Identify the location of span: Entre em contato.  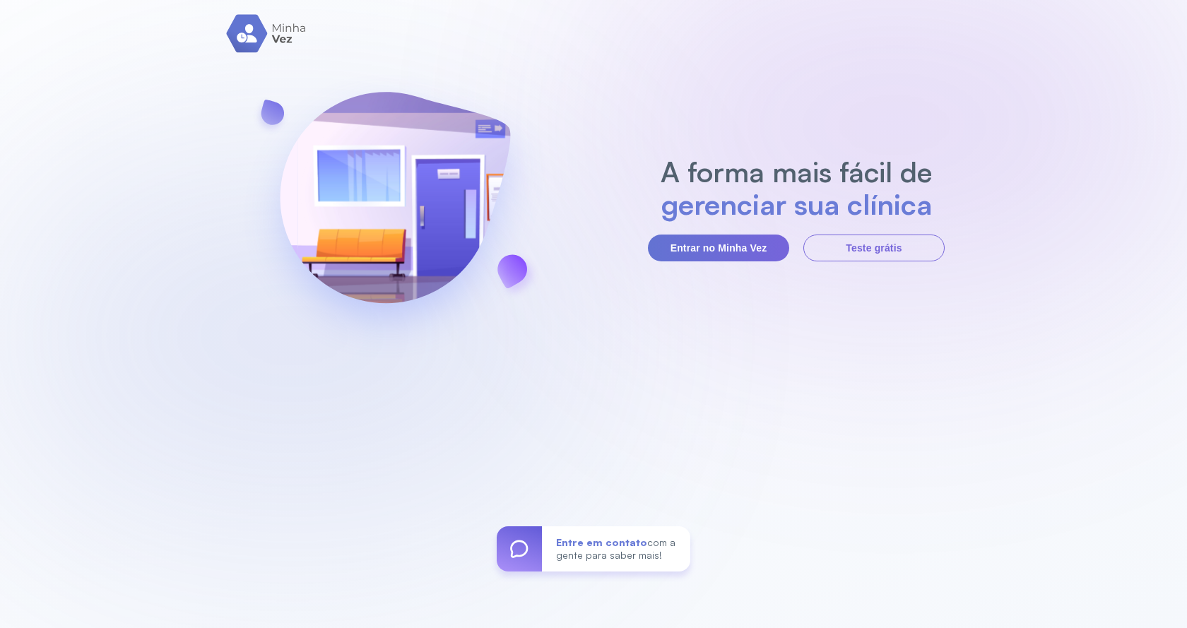
(601, 542).